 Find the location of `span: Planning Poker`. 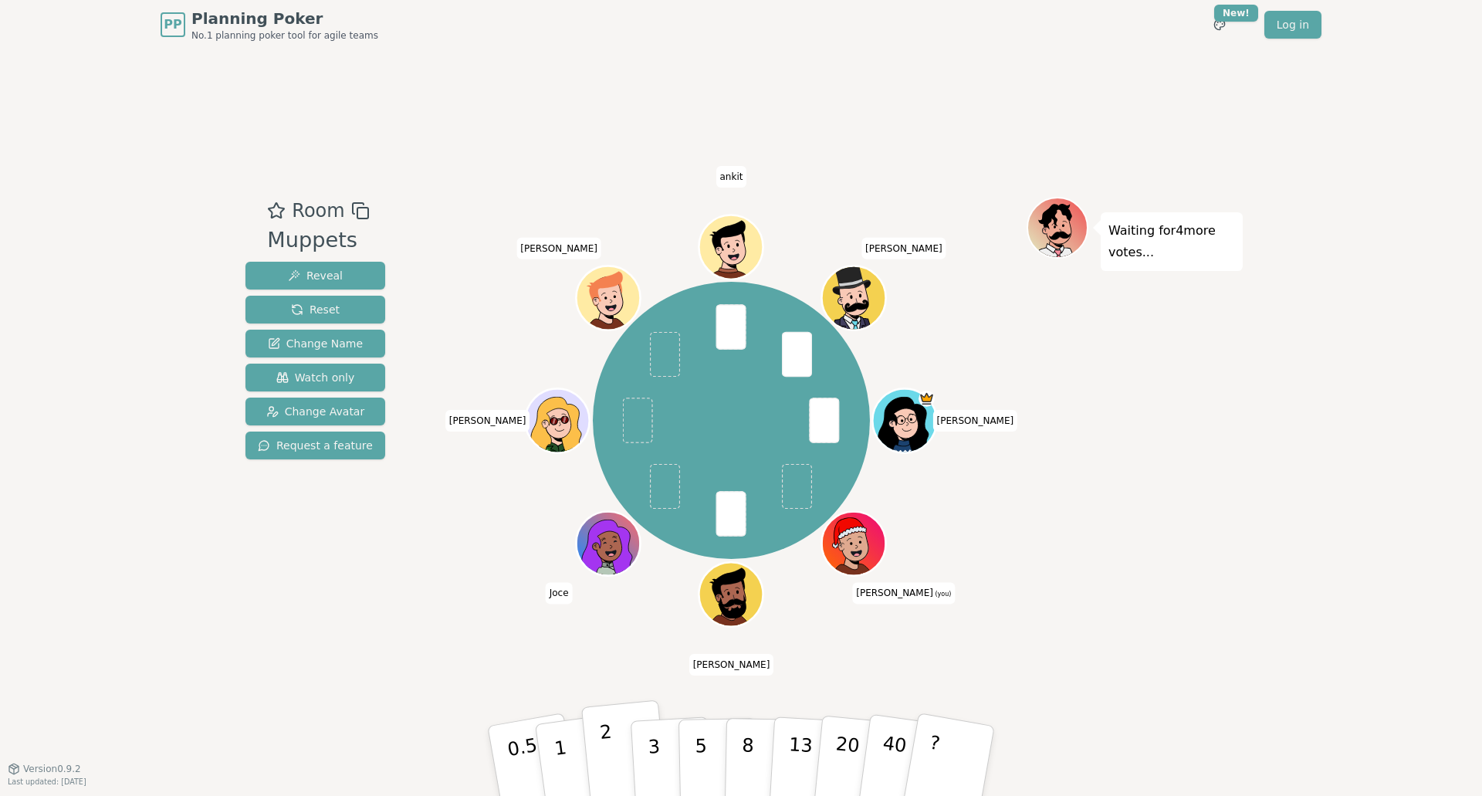

span: Planning Poker is located at coordinates (285, 19).